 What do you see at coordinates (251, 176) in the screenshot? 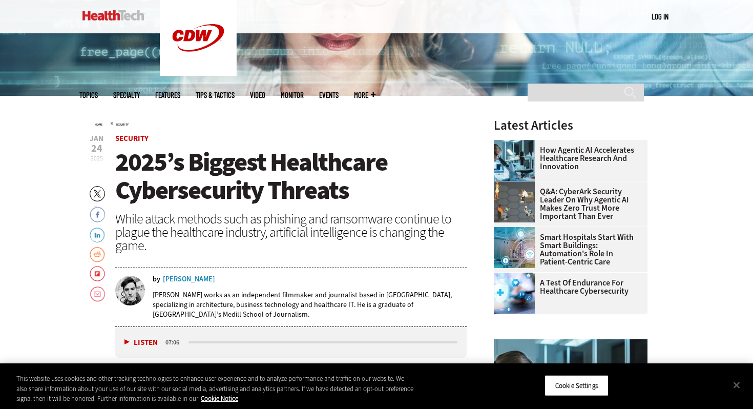
I see `span: 2025’s Biggest Healthcare Cybersecurity Threats` at bounding box center [251, 176].